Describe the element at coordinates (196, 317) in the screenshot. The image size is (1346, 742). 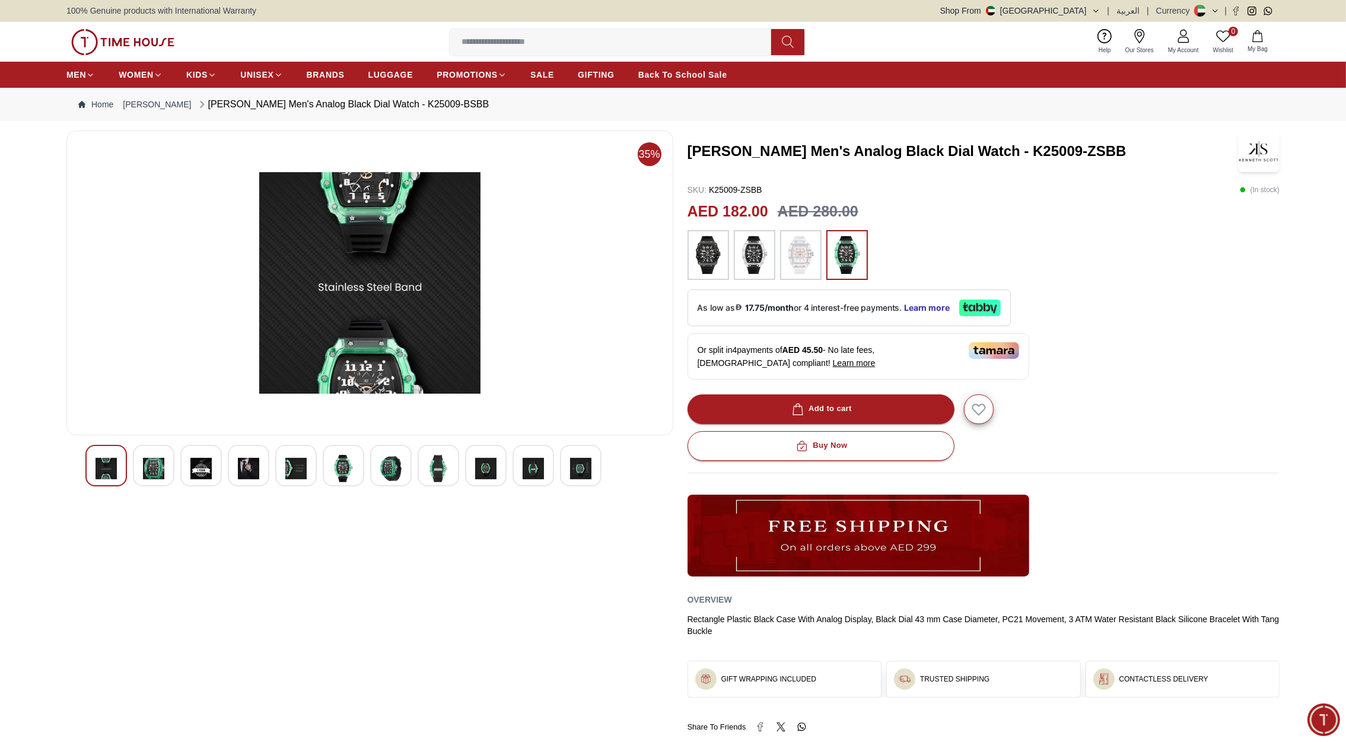
I see `span: Exchanges` at that location.